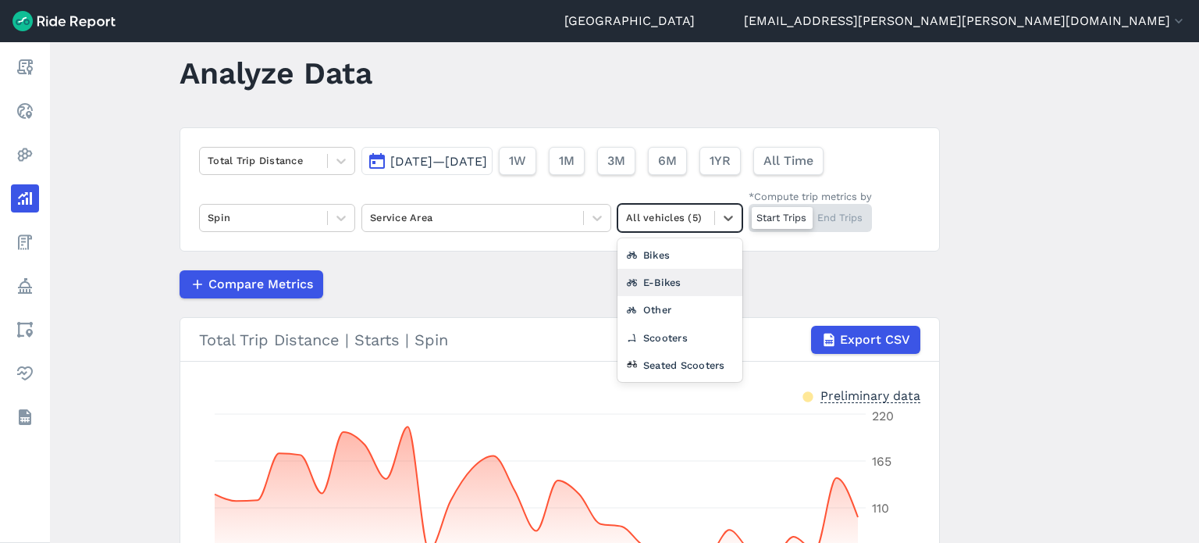 The image size is (1199, 543). Describe the element at coordinates (810, 196) in the screenshot. I see `div: *Compute trip metrics by` at that location.